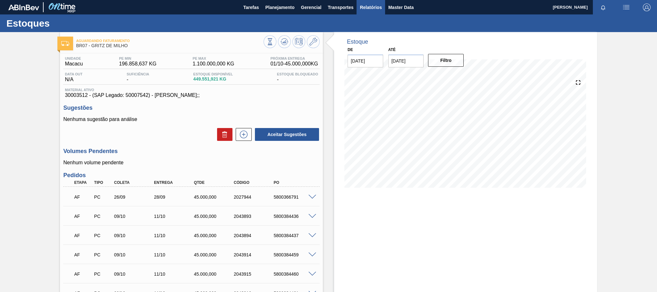 This screenshot has height=292, width=657. I want to click on div: 2043894, so click(254, 235).